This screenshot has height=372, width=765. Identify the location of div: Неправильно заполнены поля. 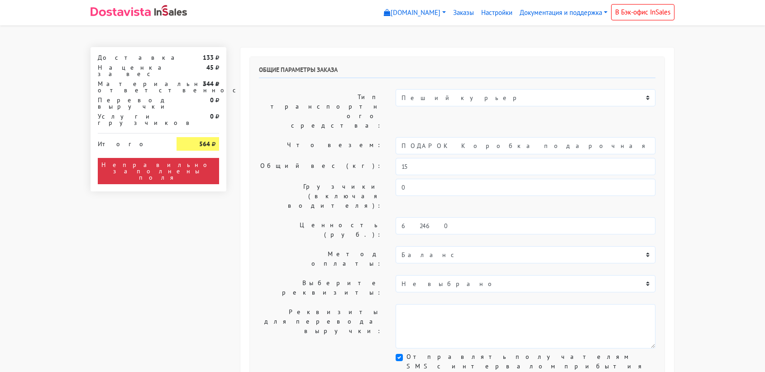
(158, 171).